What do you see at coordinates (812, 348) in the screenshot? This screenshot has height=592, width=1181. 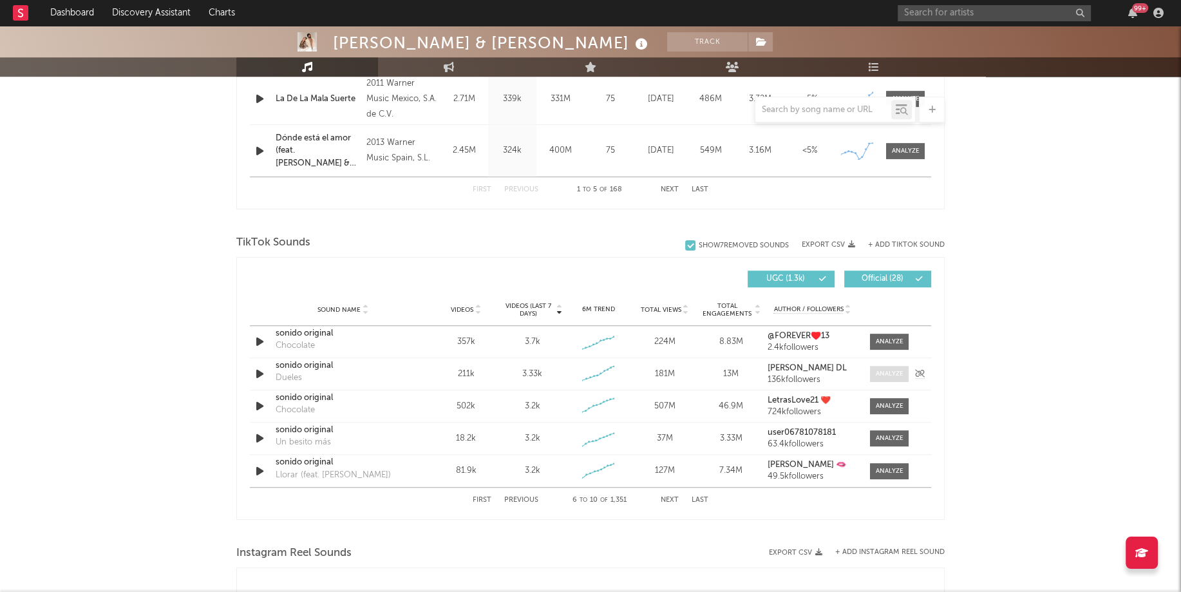 I see `div: 2.4k followers` at bounding box center [812, 348].